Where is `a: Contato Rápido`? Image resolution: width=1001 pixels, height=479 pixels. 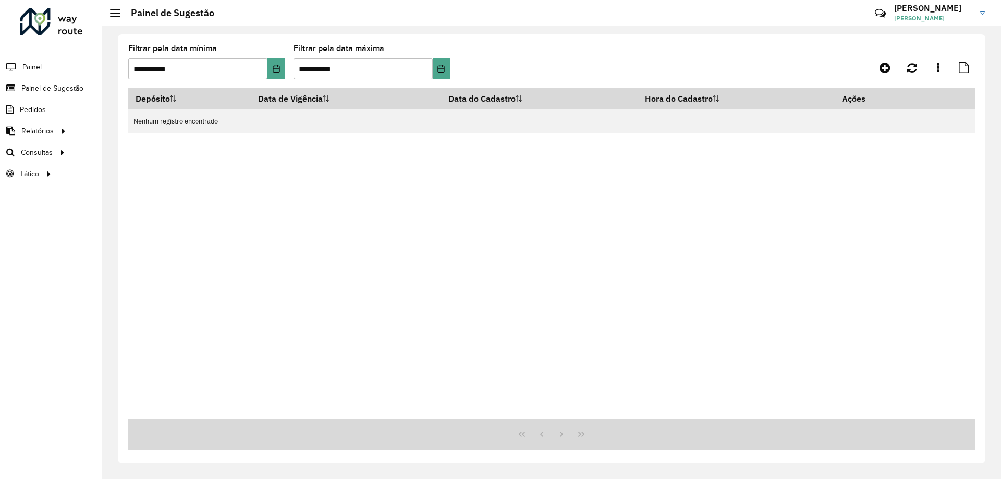 a: Contato Rápido is located at coordinates (880, 13).